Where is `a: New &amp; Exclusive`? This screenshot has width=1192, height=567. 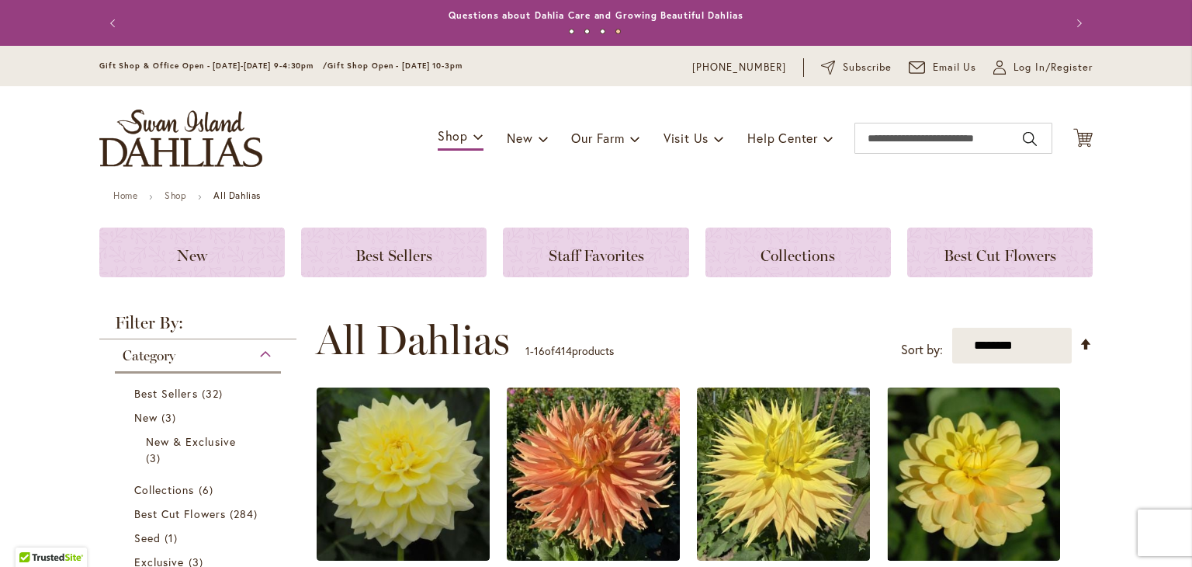 a: New &amp; Exclusive is located at coordinates (199, 449).